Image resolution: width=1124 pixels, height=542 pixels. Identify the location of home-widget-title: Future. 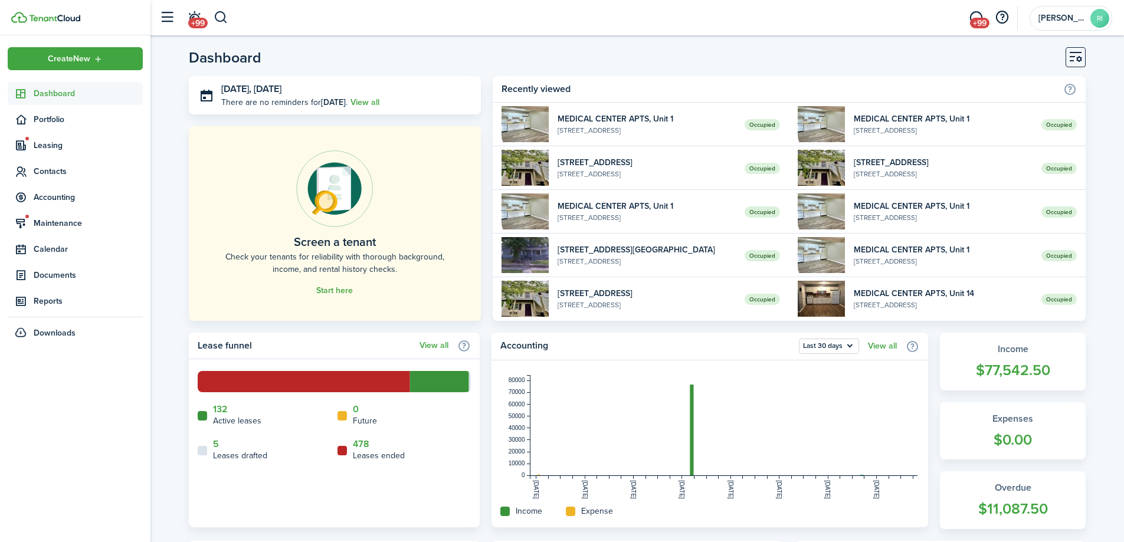
(365, 421).